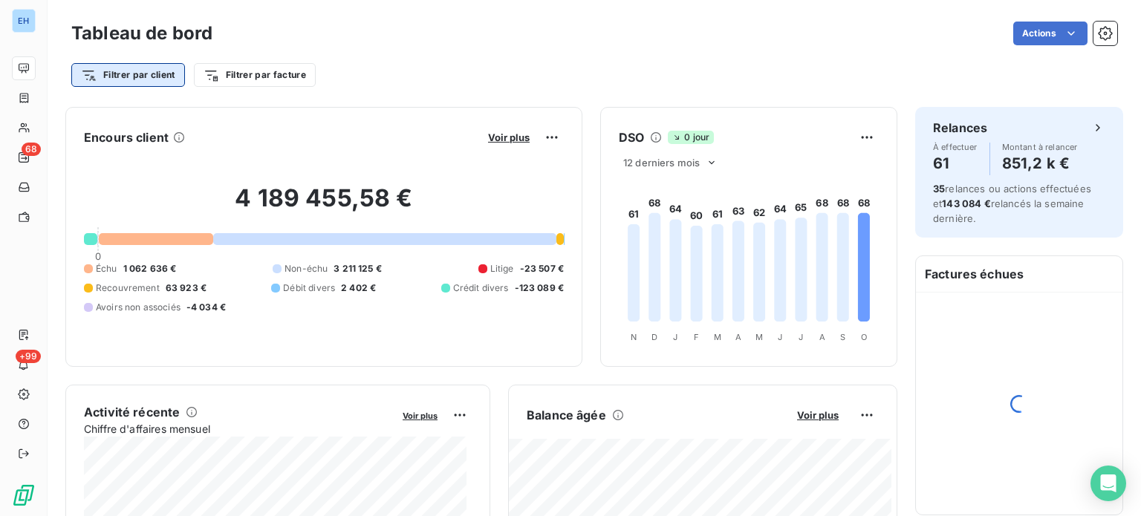 Image resolution: width=1141 pixels, height=516 pixels. What do you see at coordinates (98, 256) in the screenshot?
I see `span: 0` at bounding box center [98, 256].